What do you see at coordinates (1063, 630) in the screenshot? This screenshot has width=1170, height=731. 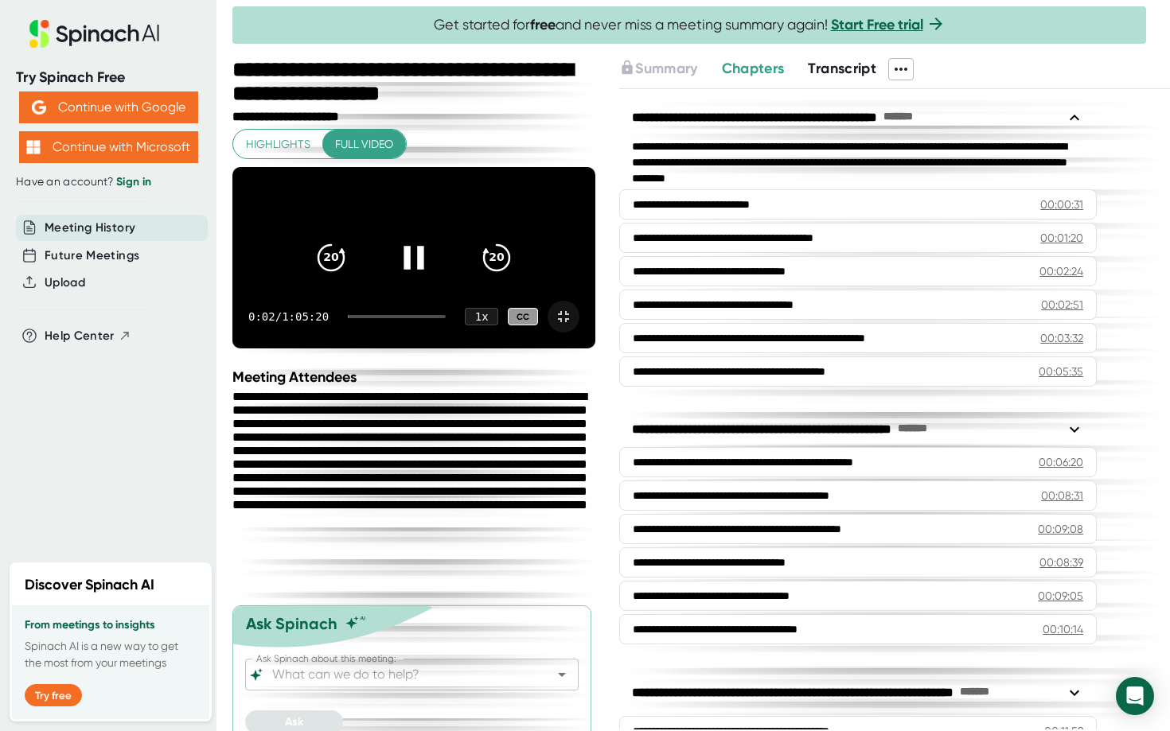 I see `div: 00:10:14` at bounding box center [1063, 630].